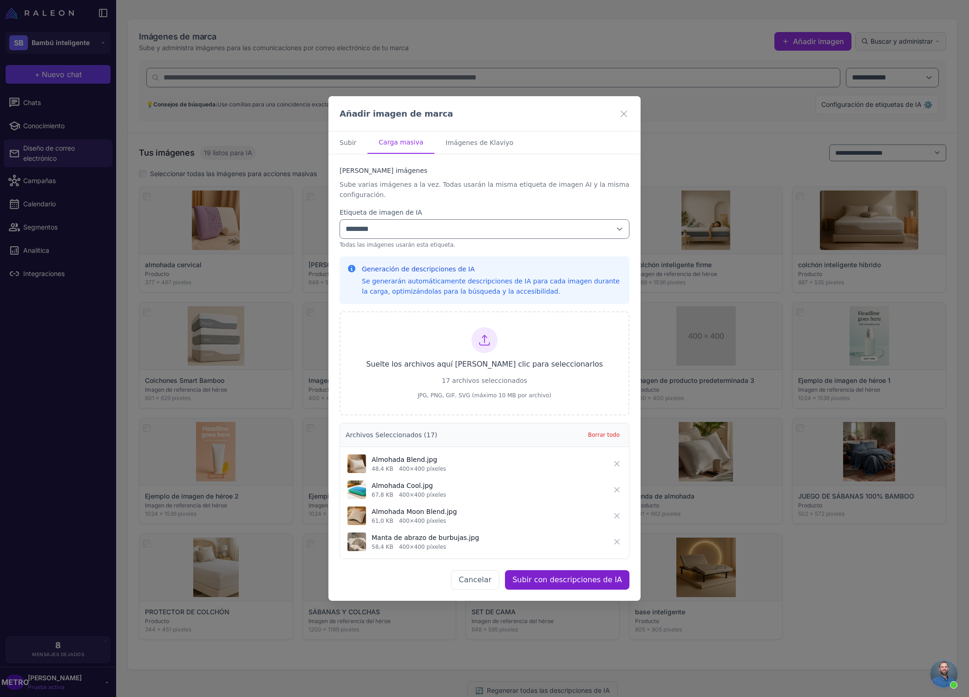 The width and height of the screenshot is (969, 697). I want to click on font: 17 archivos seleccionados, so click(484, 380).